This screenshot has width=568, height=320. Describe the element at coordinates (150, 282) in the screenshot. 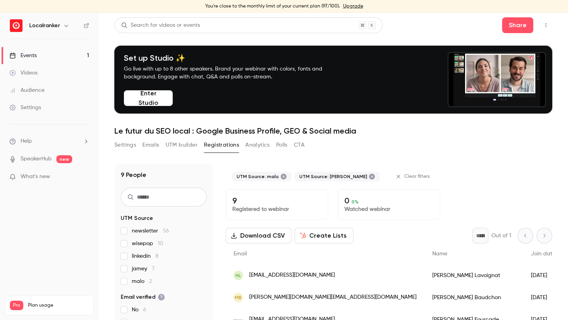

I see `span: 2` at that location.